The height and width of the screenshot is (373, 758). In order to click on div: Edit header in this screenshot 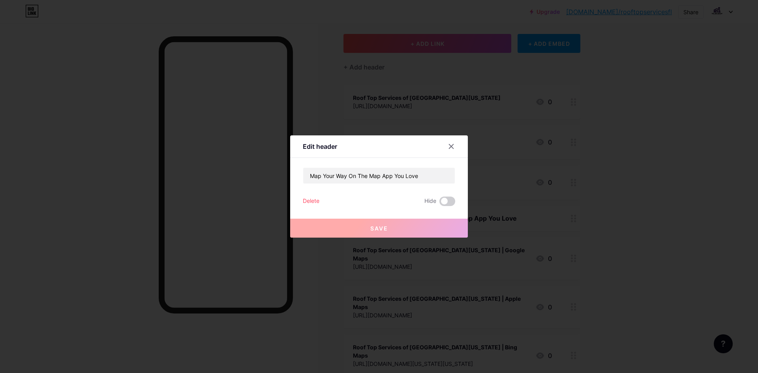, I will do `click(320, 146)`.